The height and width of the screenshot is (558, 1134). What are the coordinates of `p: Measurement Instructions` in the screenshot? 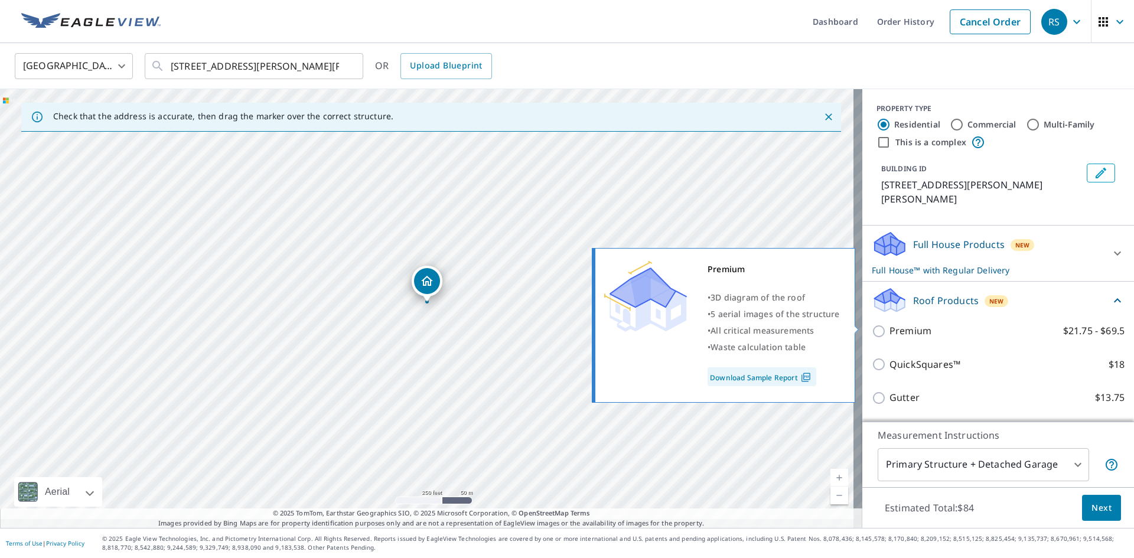 It's located at (999, 435).